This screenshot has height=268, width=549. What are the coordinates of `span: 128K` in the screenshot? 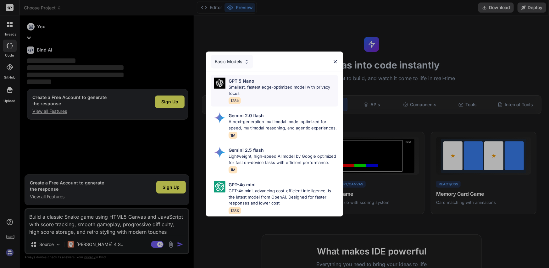 It's located at (235, 211).